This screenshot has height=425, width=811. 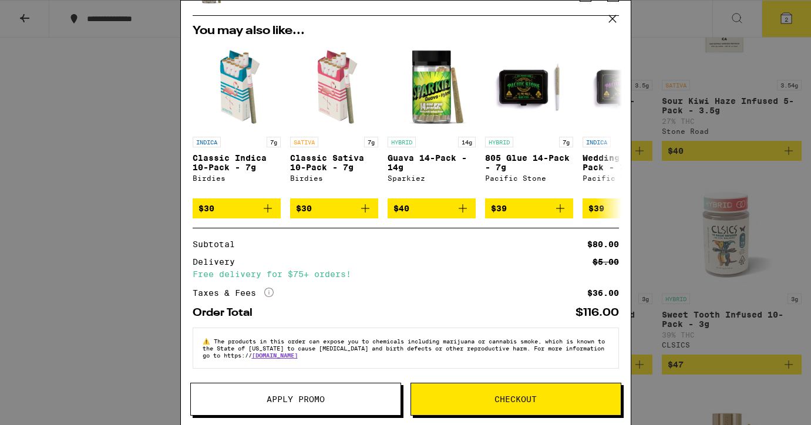 I want to click on img: Birdies - Classic Indica 10-Pack - 7g, so click(x=237, y=87).